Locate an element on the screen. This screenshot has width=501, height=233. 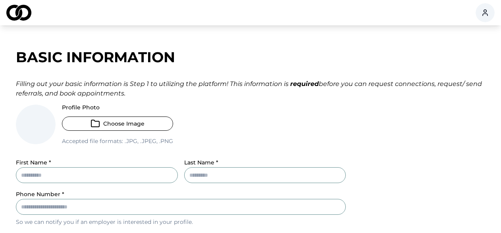
p: Accepted file formats: is located at coordinates (117, 141).